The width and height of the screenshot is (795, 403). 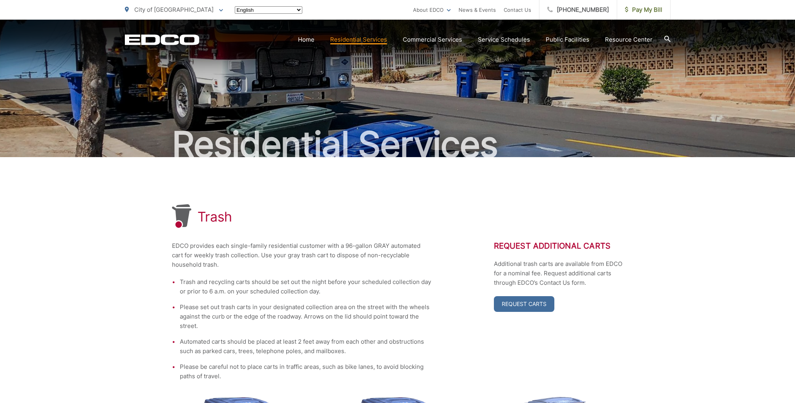 What do you see at coordinates (524, 304) in the screenshot?
I see `a: Request Carts` at bounding box center [524, 304].